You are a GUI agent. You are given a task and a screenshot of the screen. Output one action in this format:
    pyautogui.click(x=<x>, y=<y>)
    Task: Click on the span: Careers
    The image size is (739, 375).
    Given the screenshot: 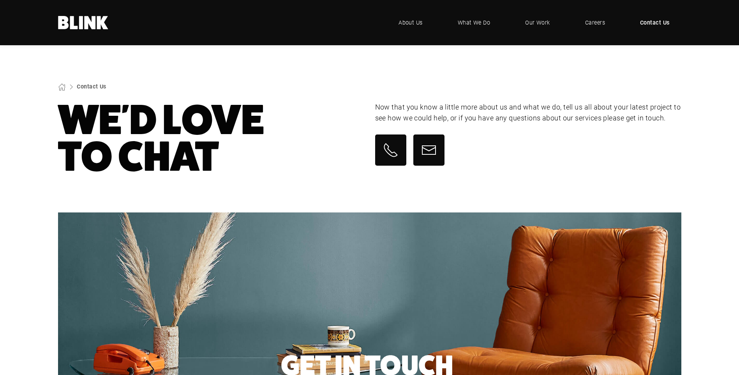 What is the action you would take?
    pyautogui.click(x=595, y=23)
    